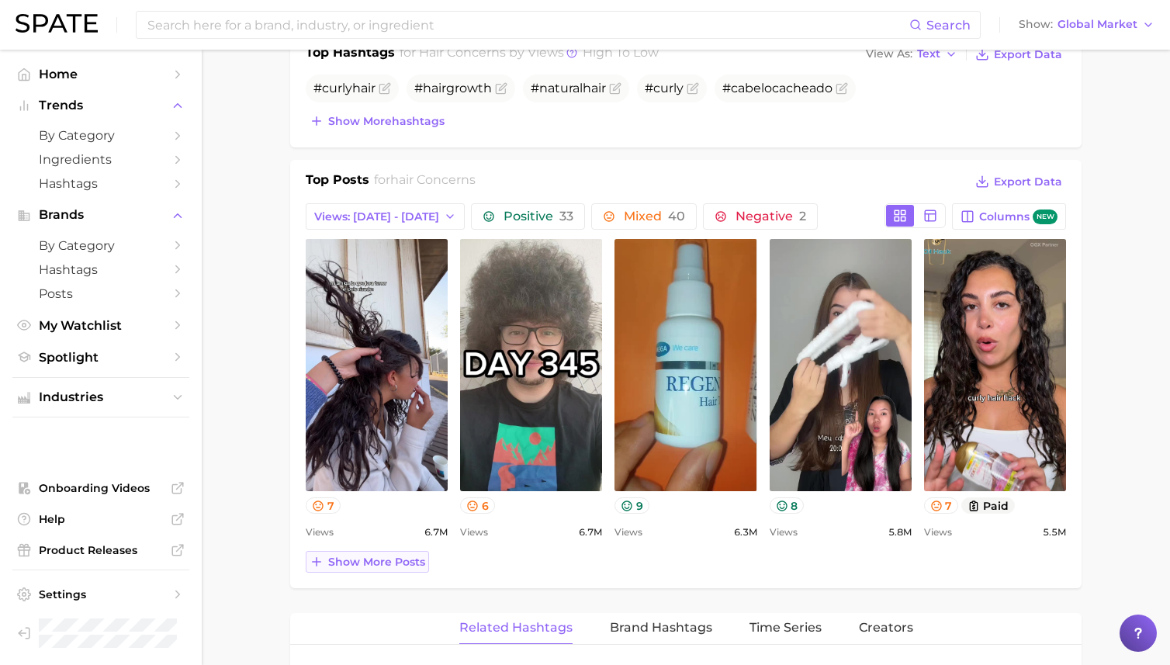  I want to click on h1: Top Hashtags, so click(350, 54).